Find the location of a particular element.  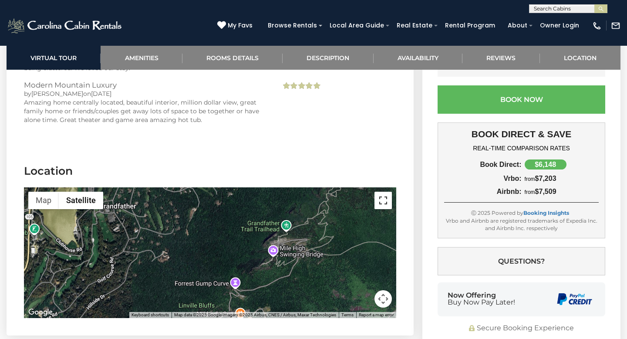

a: Real Estate is located at coordinates (414, 25).